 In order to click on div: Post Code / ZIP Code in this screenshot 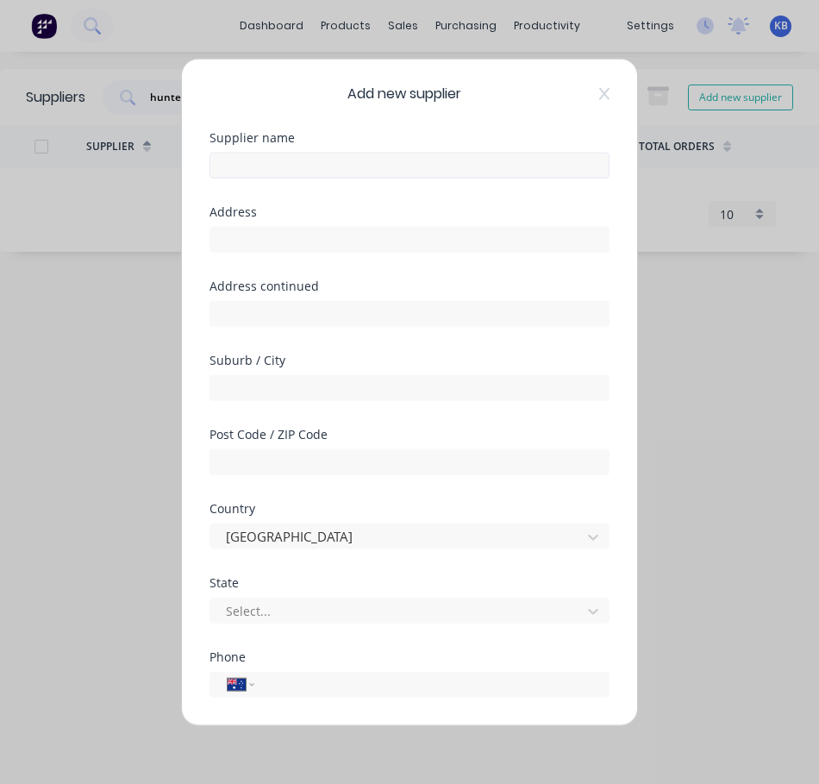, I will do `click(410, 434)`.